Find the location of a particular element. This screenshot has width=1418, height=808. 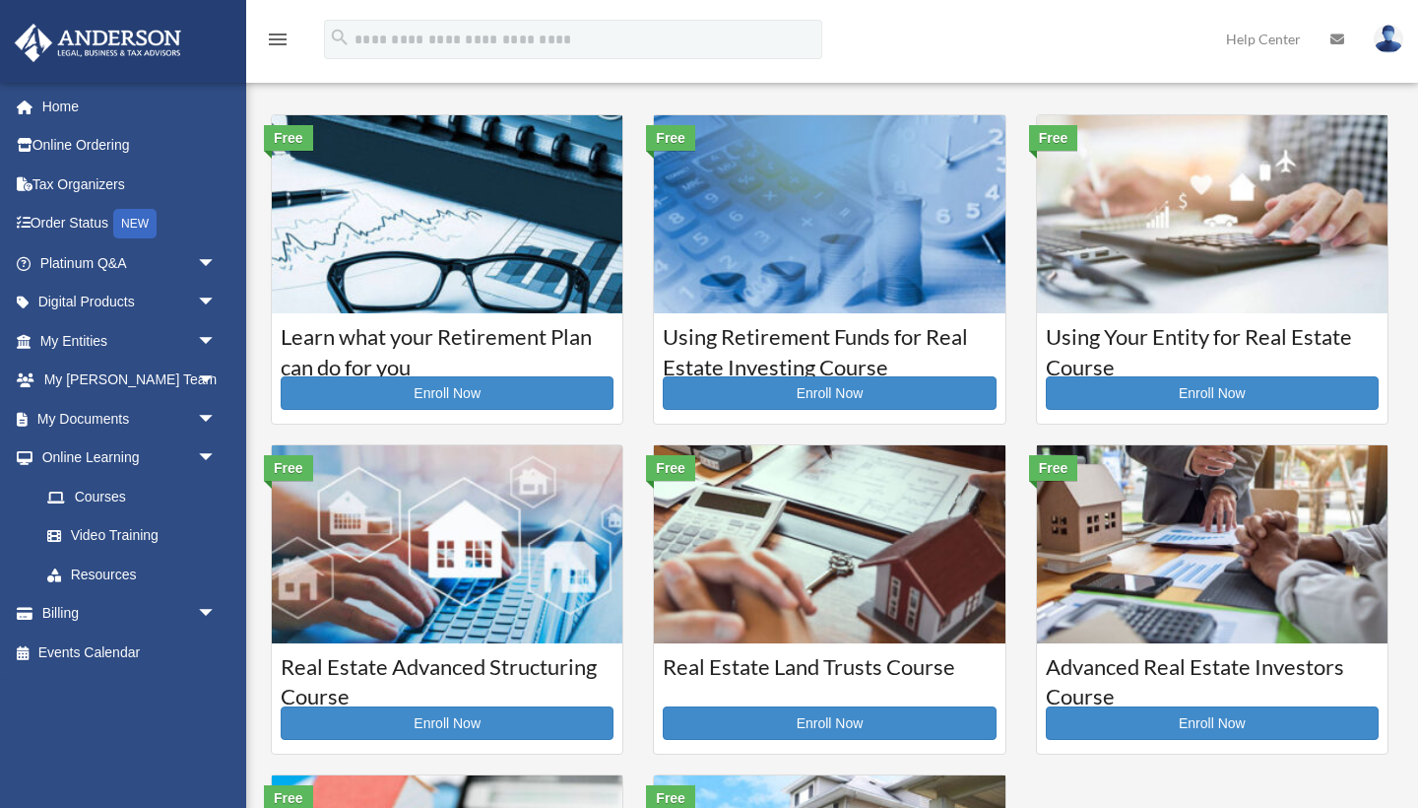

div: NEW is located at coordinates (135, 224).